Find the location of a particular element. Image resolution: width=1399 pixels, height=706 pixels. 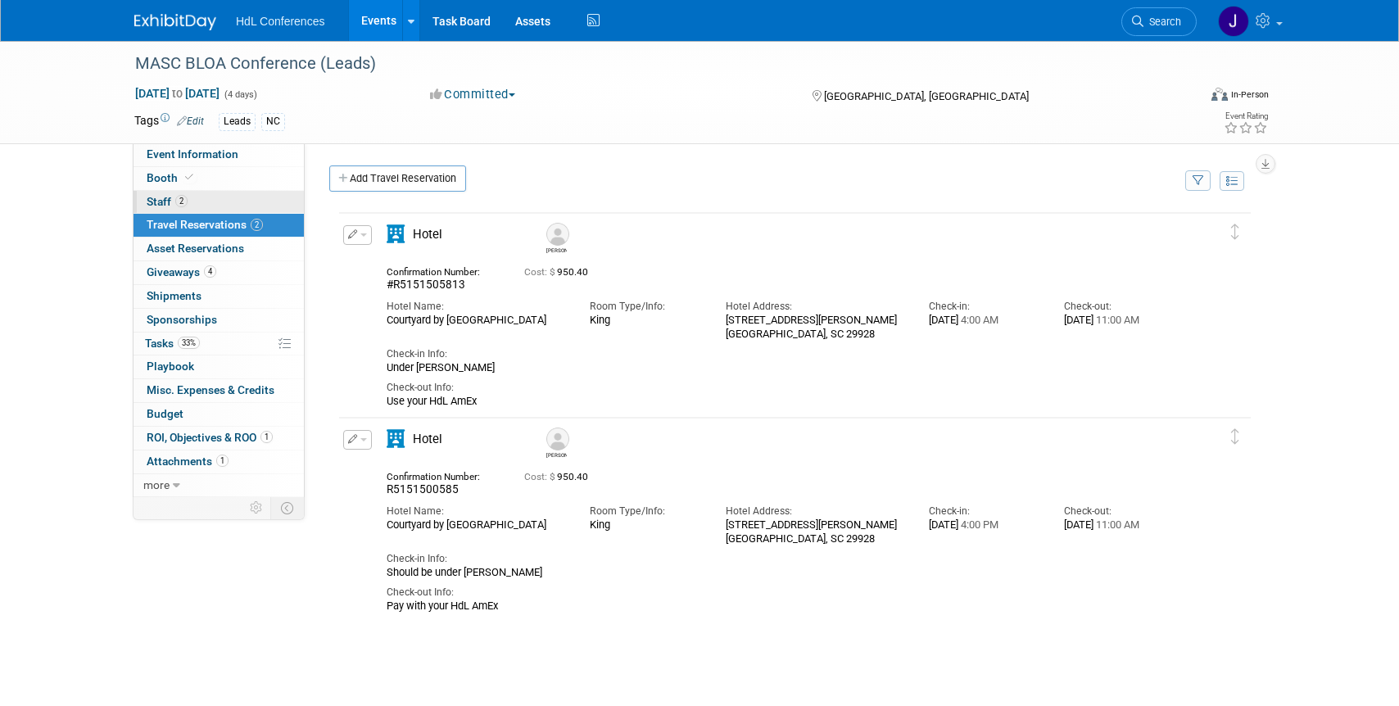

span: 4 is located at coordinates (210, 271).